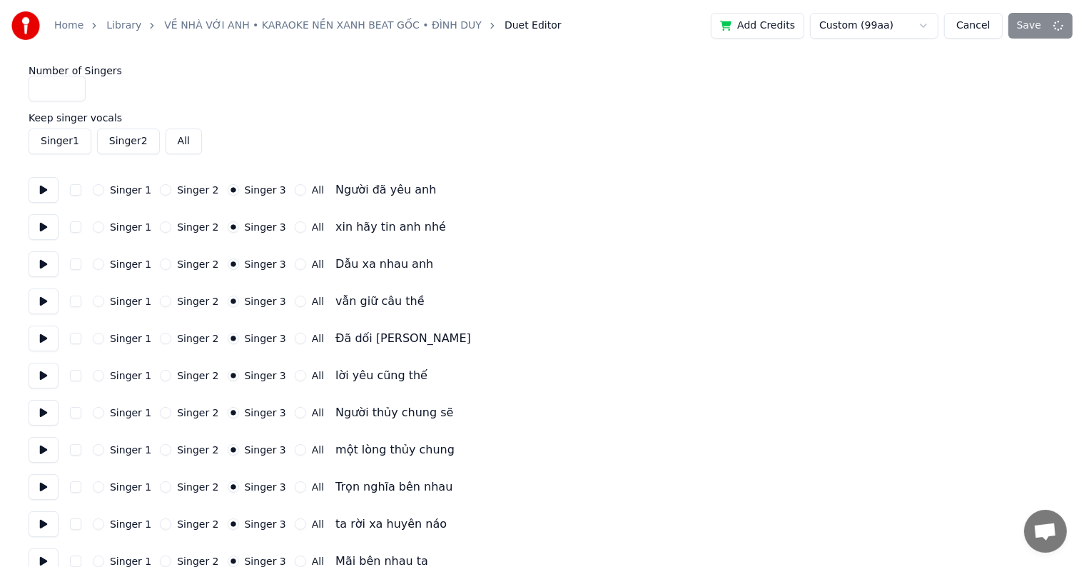 The image size is (1084, 567). What do you see at coordinates (385, 190) in the screenshot?
I see `div: Người đã yêu anh` at bounding box center [385, 190].